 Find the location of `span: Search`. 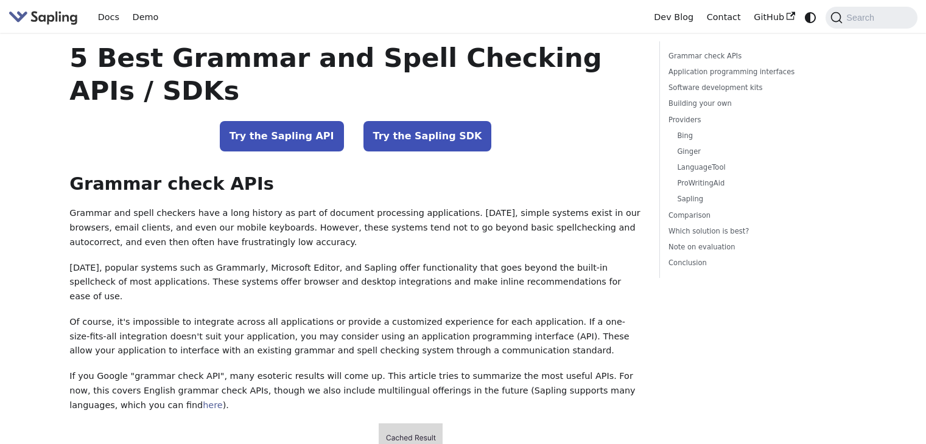

span: Search is located at coordinates (862, 18).